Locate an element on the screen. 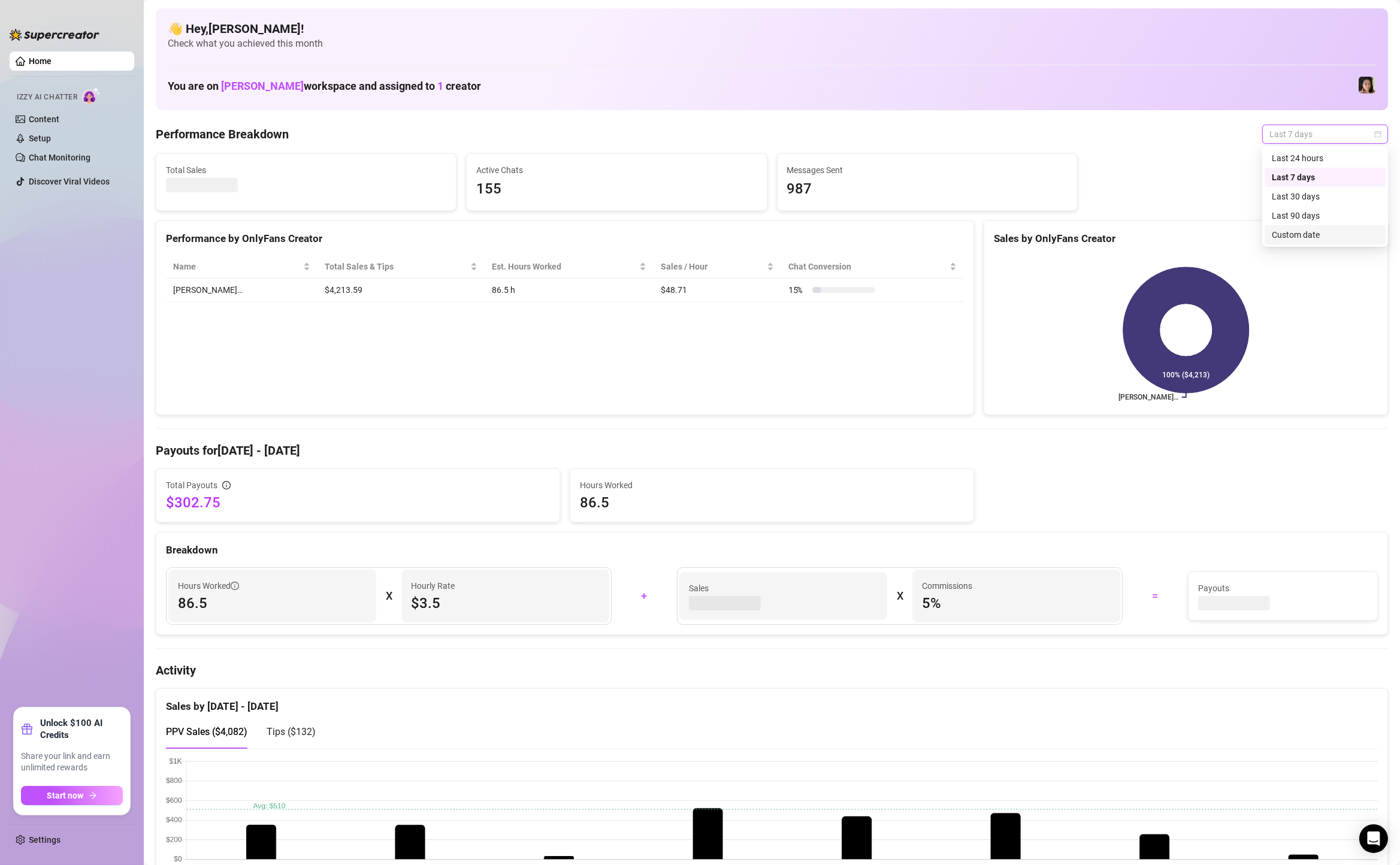  div: Custom date is located at coordinates (1325, 235).